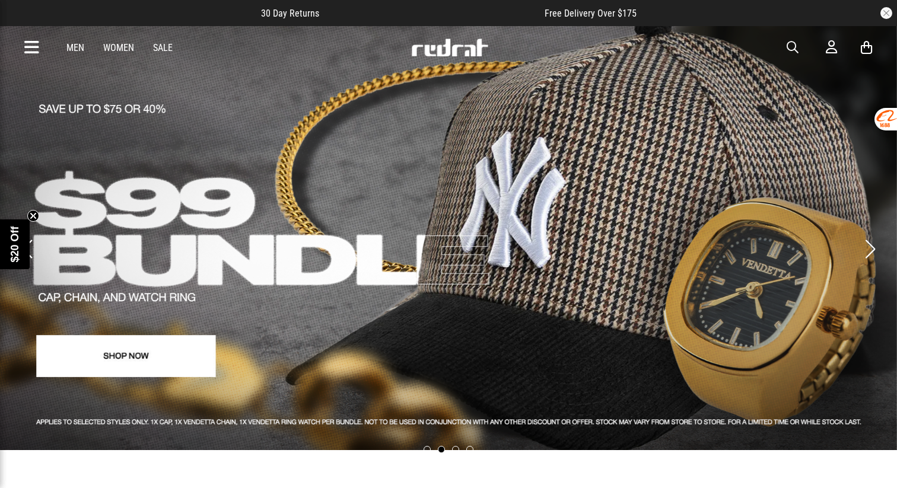 Image resolution: width=897 pixels, height=488 pixels. What do you see at coordinates (590, 13) in the screenshot?
I see `span: Free Delivery Over $175` at bounding box center [590, 13].